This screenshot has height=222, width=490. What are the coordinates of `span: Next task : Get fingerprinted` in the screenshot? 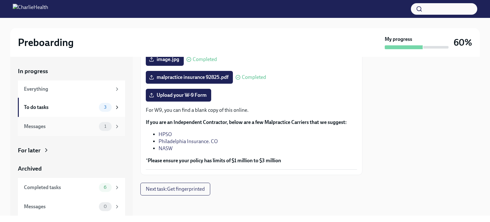 It's located at (175, 189).